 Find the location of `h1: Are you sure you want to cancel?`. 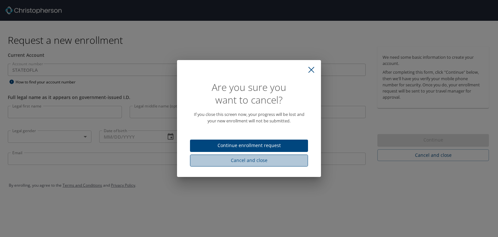

h1: Are you sure you want to cancel? is located at coordinates (249, 93).